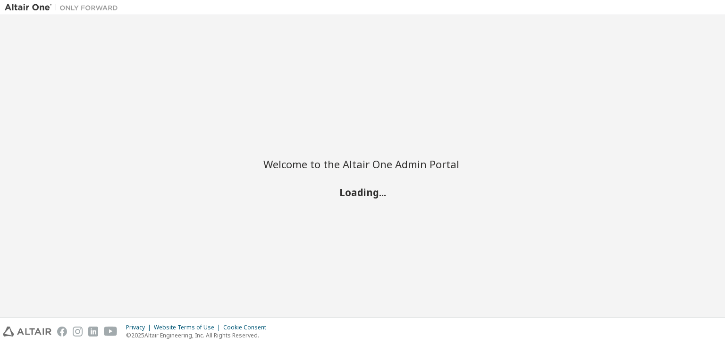  What do you see at coordinates (64, 8) in the screenshot?
I see `img: Altair One` at bounding box center [64, 8].